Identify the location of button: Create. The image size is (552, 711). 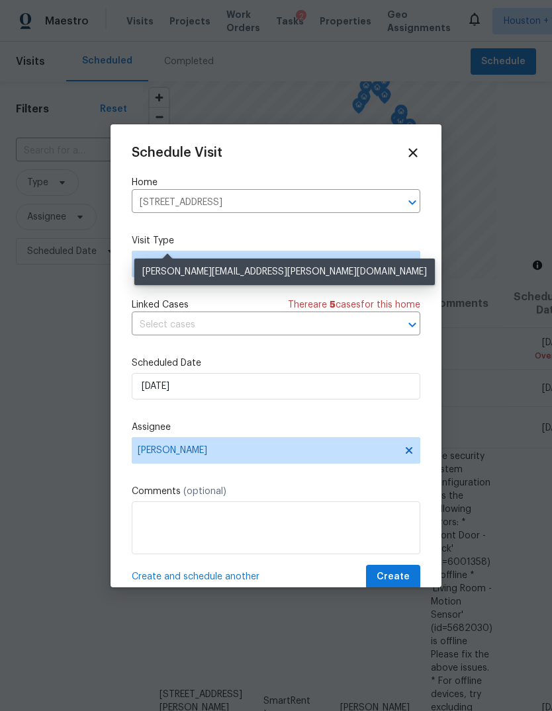
(393, 577).